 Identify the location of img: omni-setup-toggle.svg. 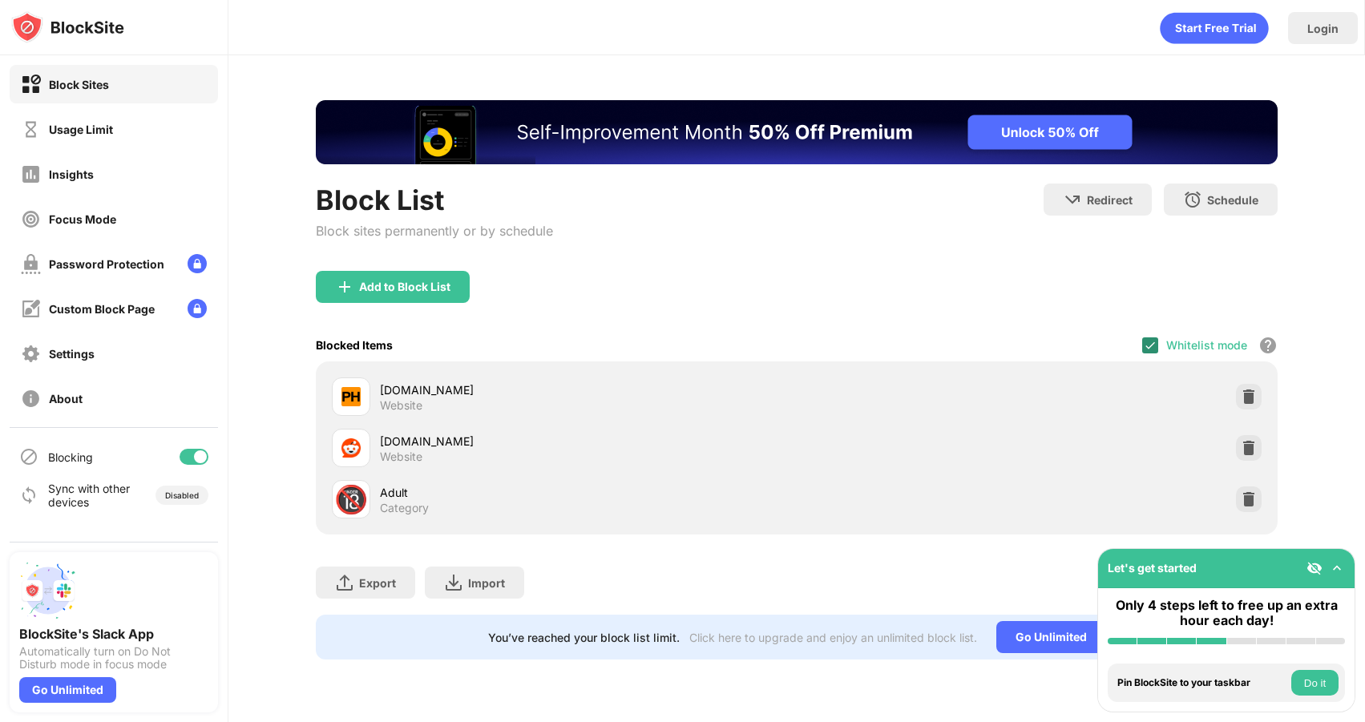
(1337, 568).